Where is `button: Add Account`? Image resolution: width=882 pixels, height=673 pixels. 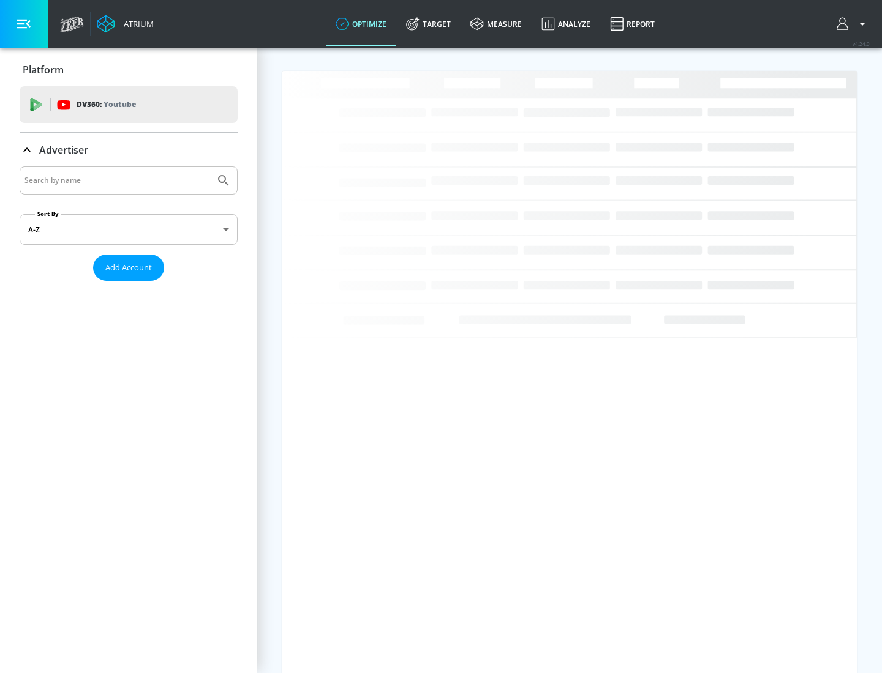 button: Add Account is located at coordinates (129, 268).